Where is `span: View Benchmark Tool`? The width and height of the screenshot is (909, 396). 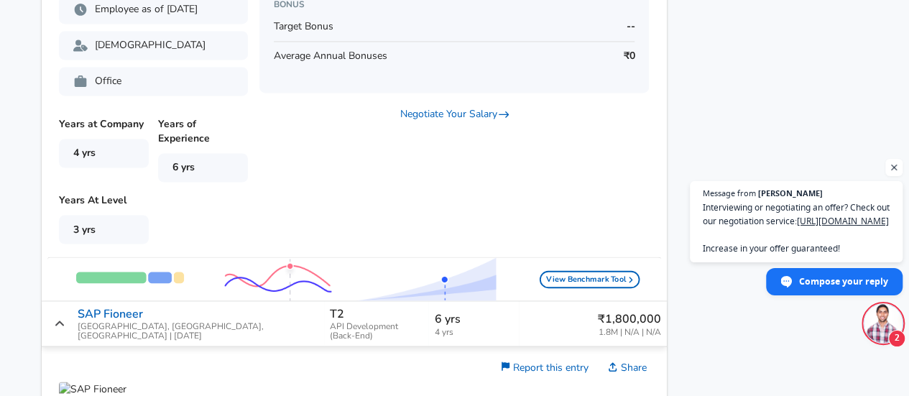 span: View Benchmark Tool is located at coordinates (589, 279).